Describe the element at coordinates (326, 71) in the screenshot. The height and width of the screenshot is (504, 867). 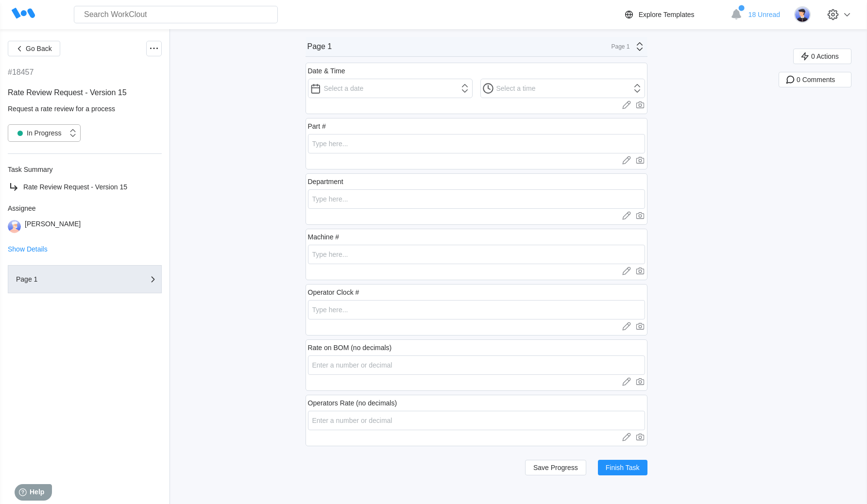
I see `div: Date & Time` at that location.